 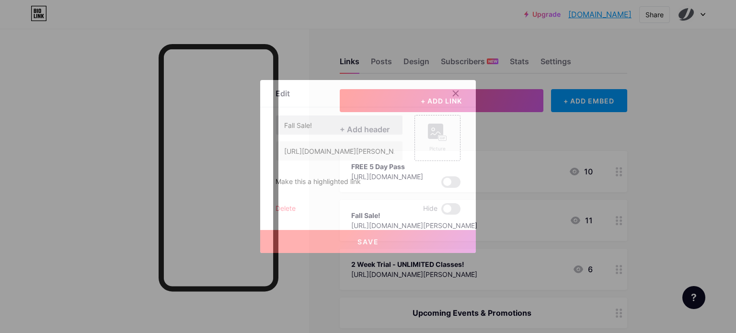 What do you see at coordinates (437, 148) in the screenshot?
I see `div: Picture` at bounding box center [437, 148].